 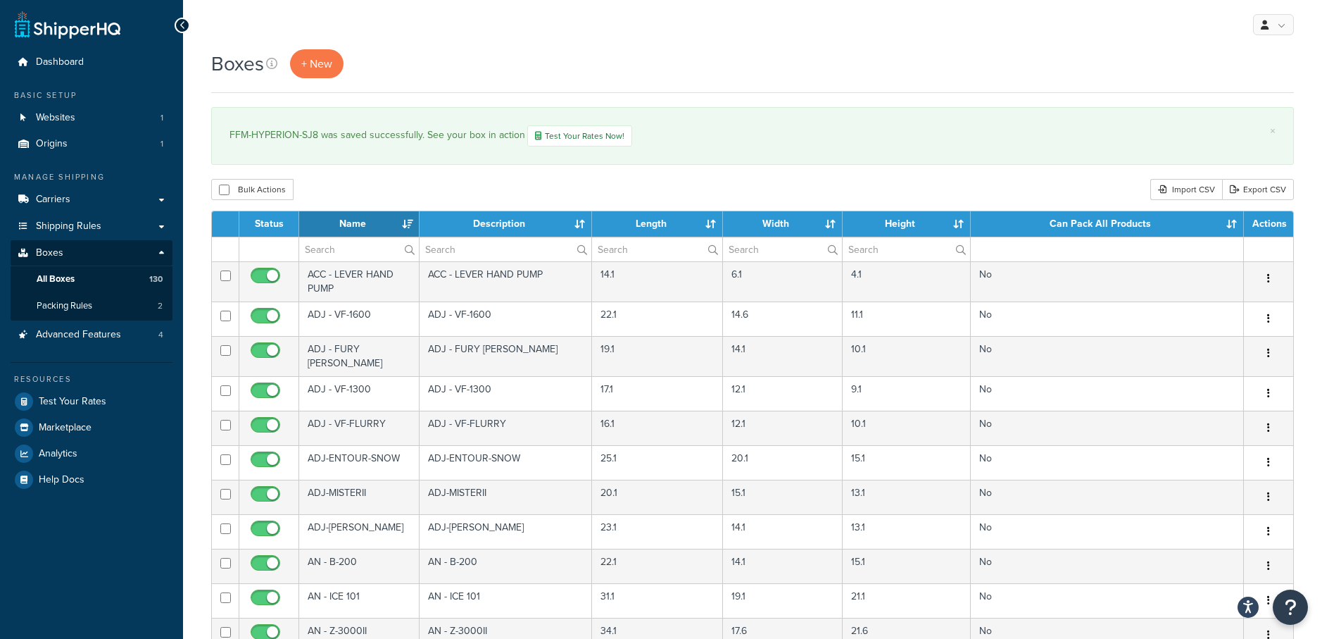 What do you see at coordinates (1258, 189) in the screenshot?
I see `a: Export CSV` at bounding box center [1258, 189].